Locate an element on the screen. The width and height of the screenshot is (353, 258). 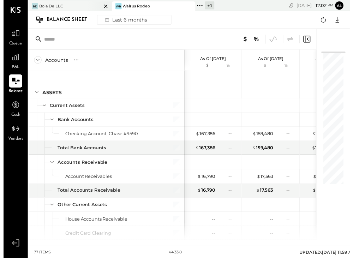
span: 12 : 02 is located at coordinates (322, 5).